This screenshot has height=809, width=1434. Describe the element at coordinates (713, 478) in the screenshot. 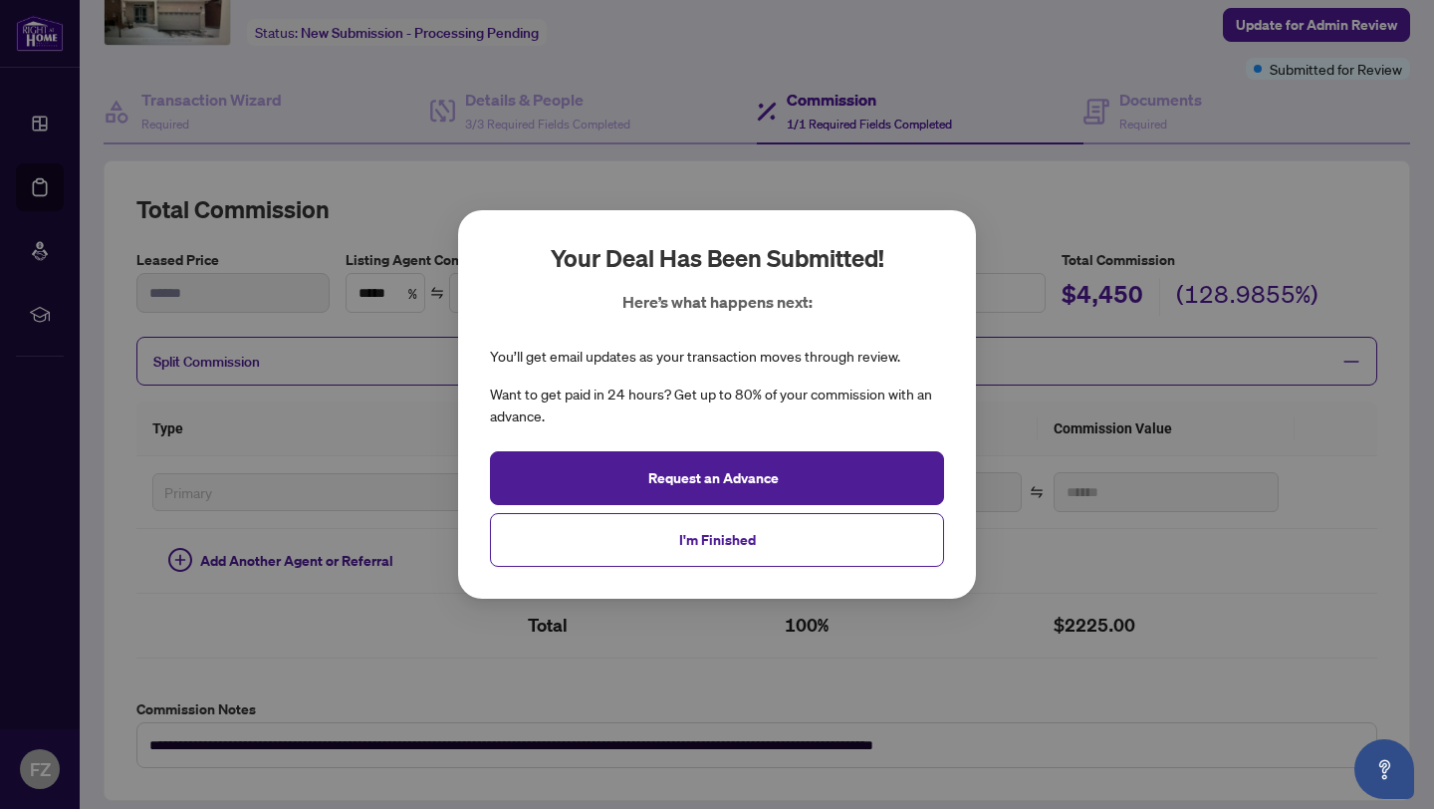

I see `span: Request an Advance` at that location.